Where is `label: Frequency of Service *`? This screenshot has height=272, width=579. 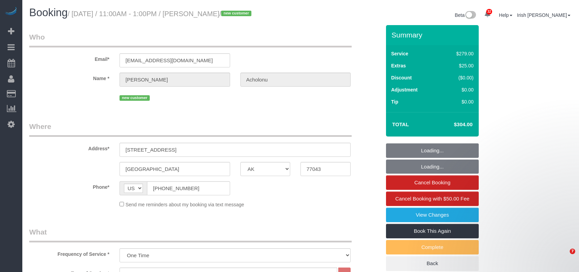
label: Frequency of Service * is located at coordinates (69, 252).